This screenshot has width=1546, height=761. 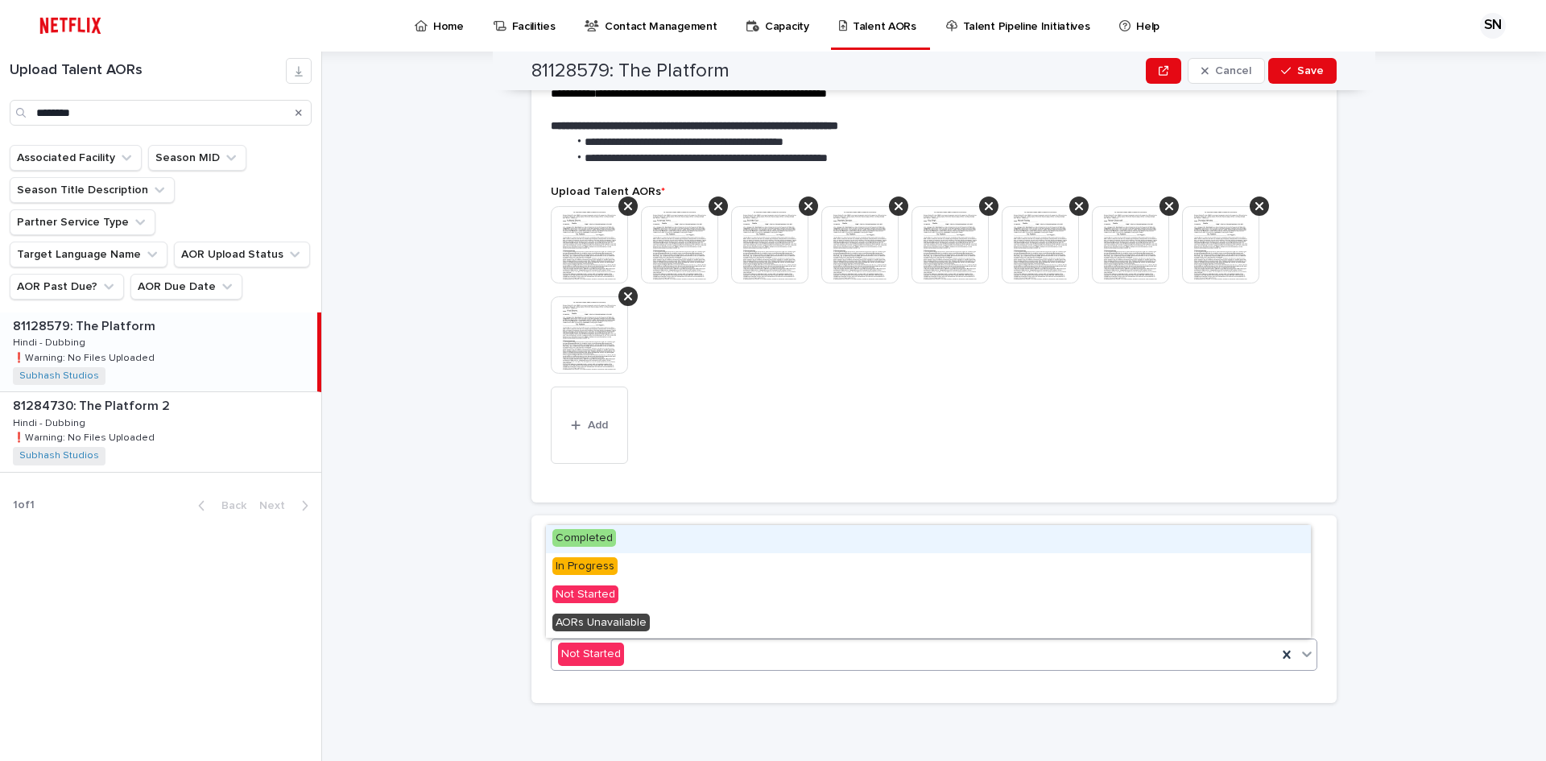 What do you see at coordinates (584, 538) in the screenshot?
I see `span: Completed` at bounding box center [584, 538].